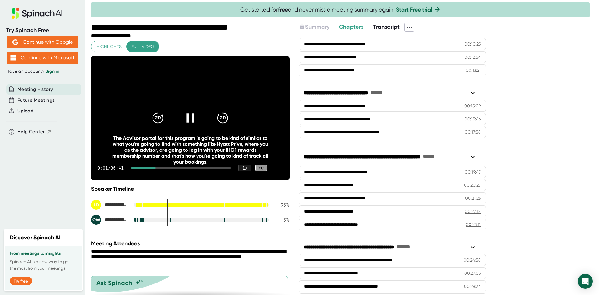 This screenshot has height=295, width=599. I want to click on button: Try free, so click(21, 281).